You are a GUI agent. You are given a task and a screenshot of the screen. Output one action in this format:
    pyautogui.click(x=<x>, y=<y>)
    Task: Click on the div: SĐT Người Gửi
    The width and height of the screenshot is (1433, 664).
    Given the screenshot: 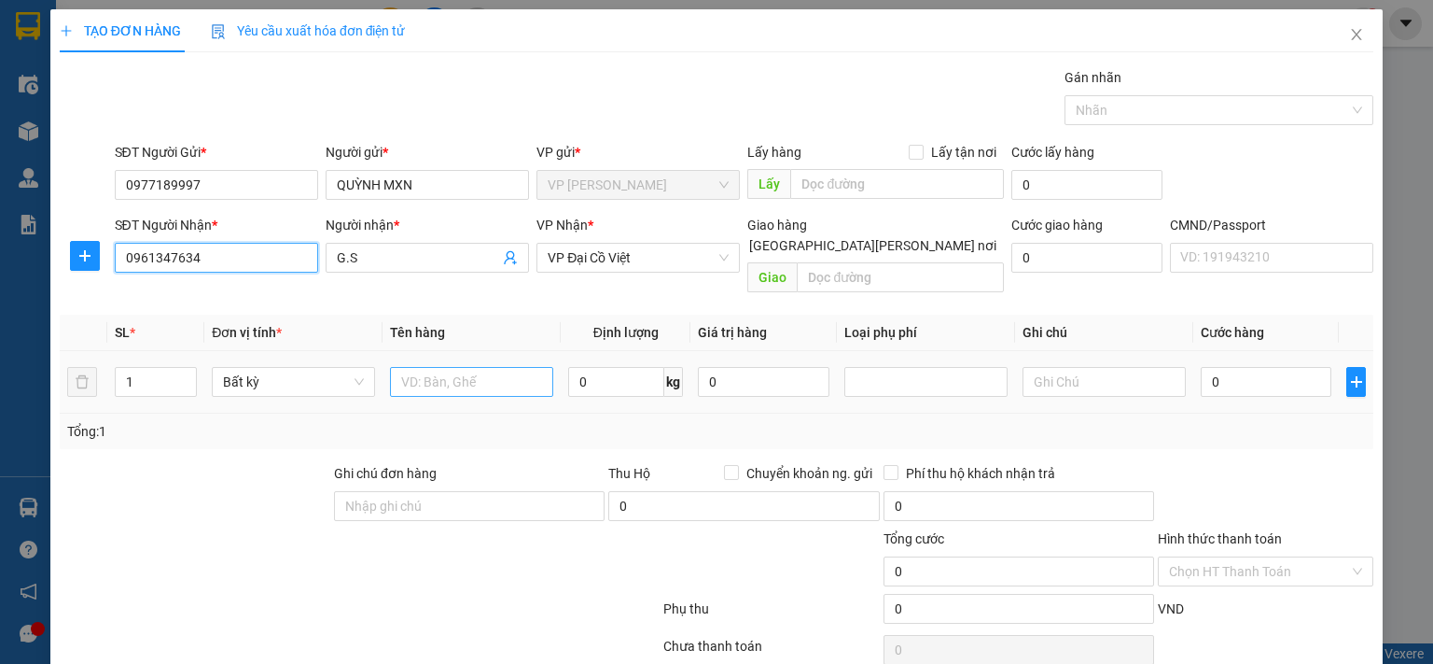 What is the action you would take?
    pyautogui.click(x=217, y=152)
    